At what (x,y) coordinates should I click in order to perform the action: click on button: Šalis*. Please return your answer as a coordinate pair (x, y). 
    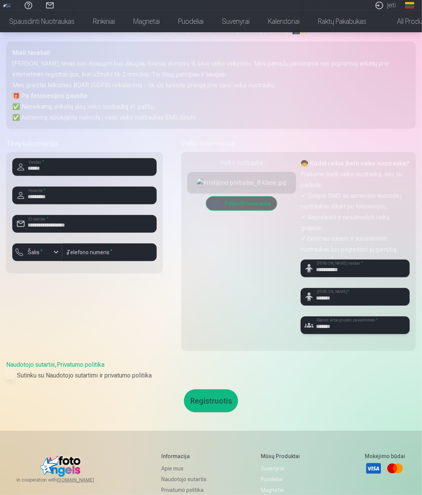
    Looking at the image, I should click on (37, 252).